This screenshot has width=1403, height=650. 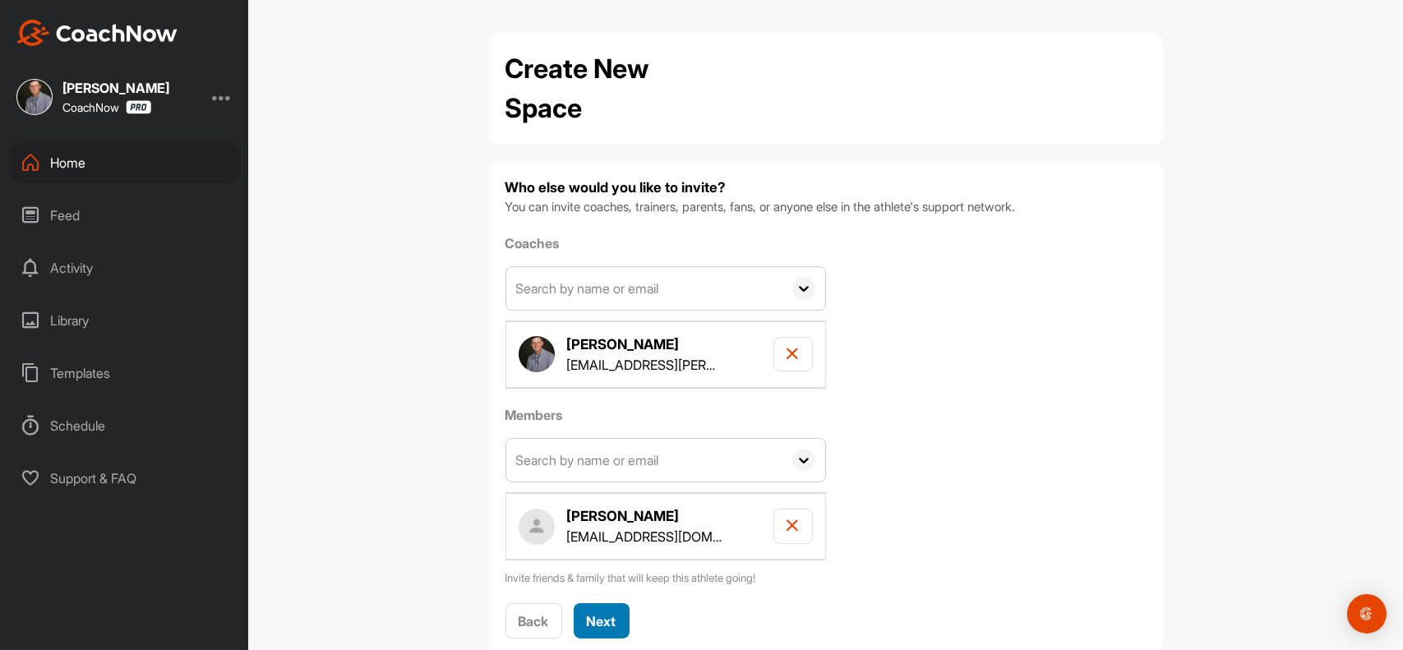 I want to click on p: Invite friends & family that will keep this athlete going!, so click(x=666, y=579).